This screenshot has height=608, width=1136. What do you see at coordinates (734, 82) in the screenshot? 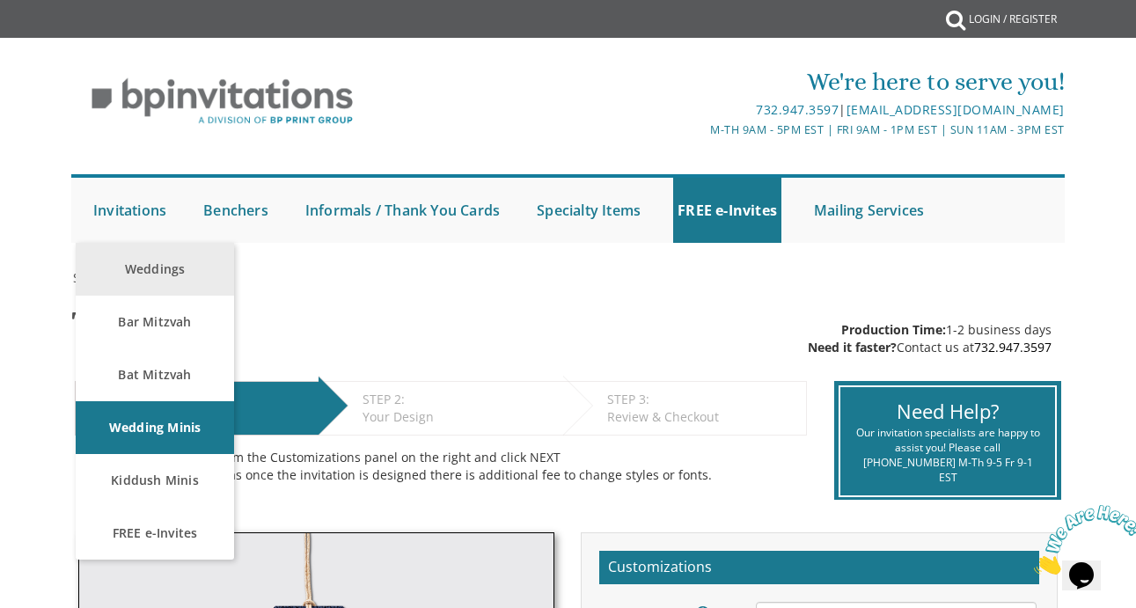
I see `div: We're here to serve you!` at bounding box center [734, 82].